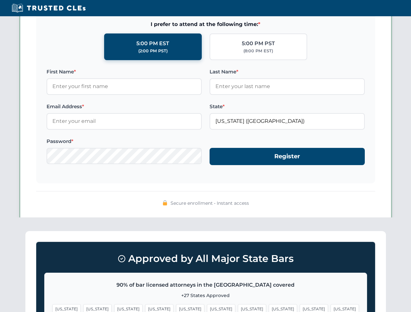  Describe the element at coordinates (206, 296) in the screenshot. I see `p: +27 States Approved` at that location.